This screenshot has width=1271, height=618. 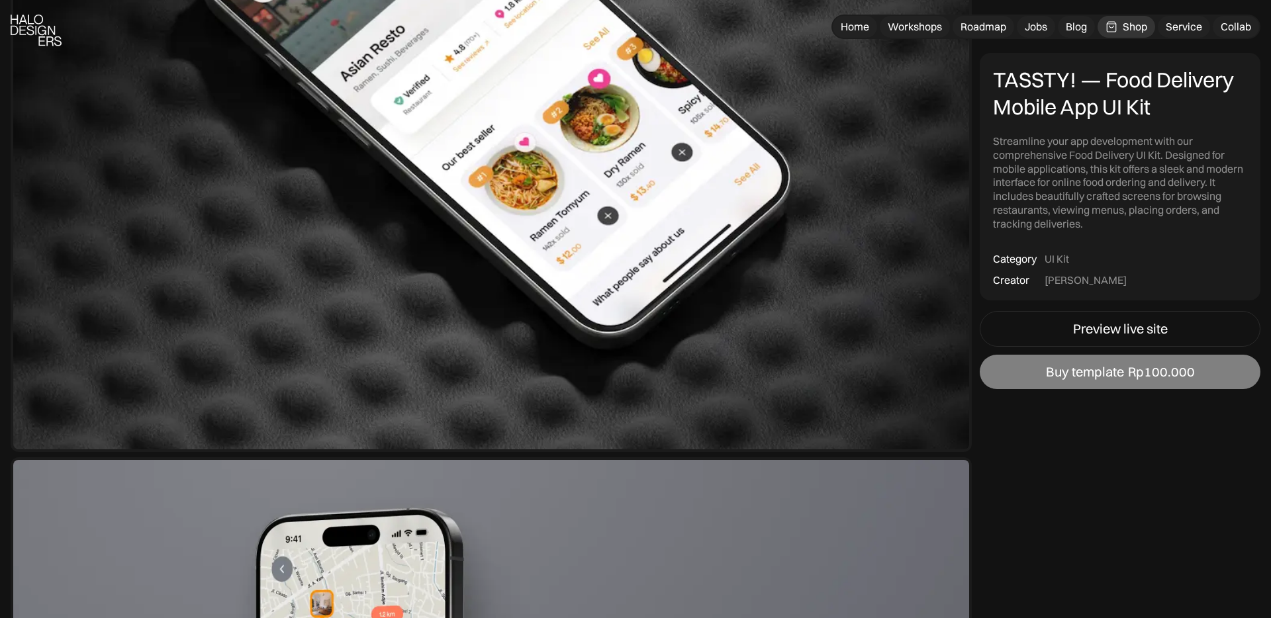 I want to click on div: UI Kit, so click(x=1056, y=259).